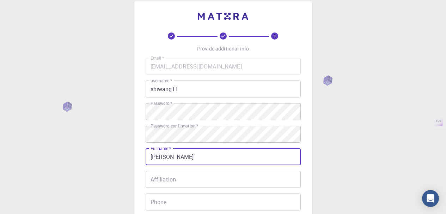 The width and height of the screenshot is (446, 214). I want to click on label: Password confirmation, so click(174, 126).